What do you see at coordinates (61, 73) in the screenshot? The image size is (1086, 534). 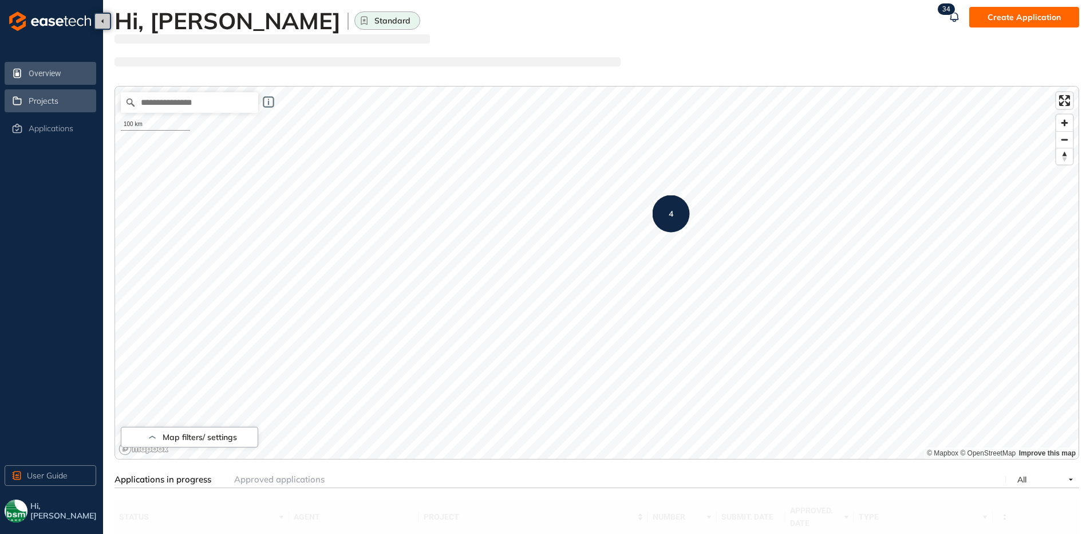 I see `span: Overview` at bounding box center [61, 73].